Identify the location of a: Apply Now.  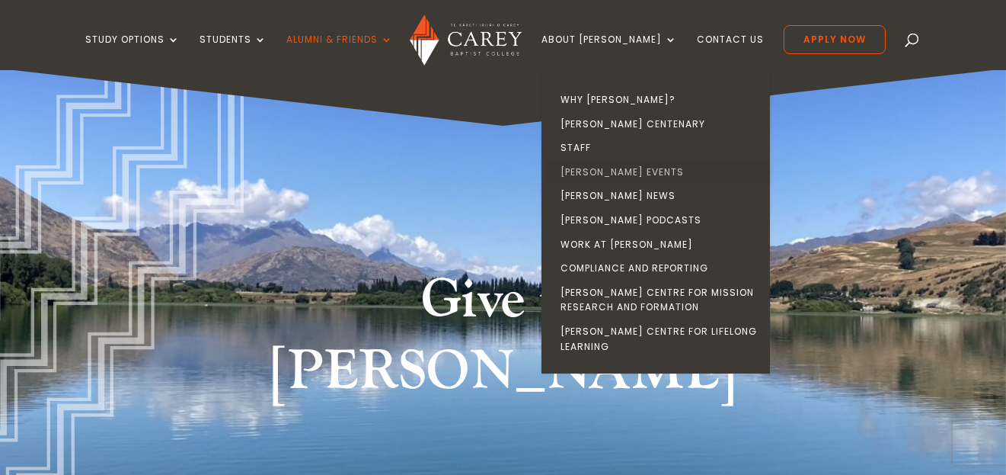
(835, 40).